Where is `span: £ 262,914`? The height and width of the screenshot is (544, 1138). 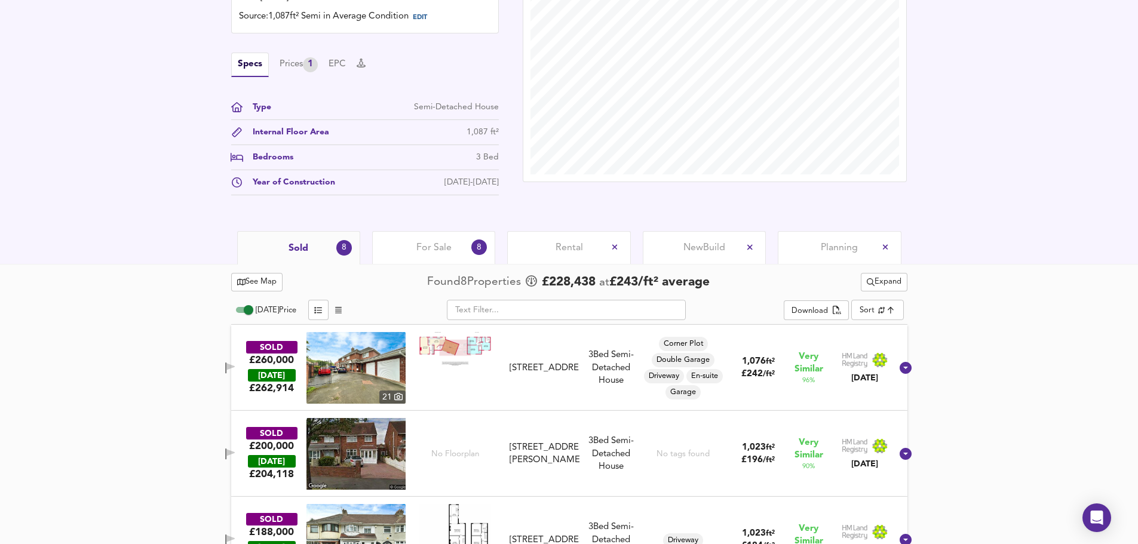 span: £ 262,914 is located at coordinates (271, 388).